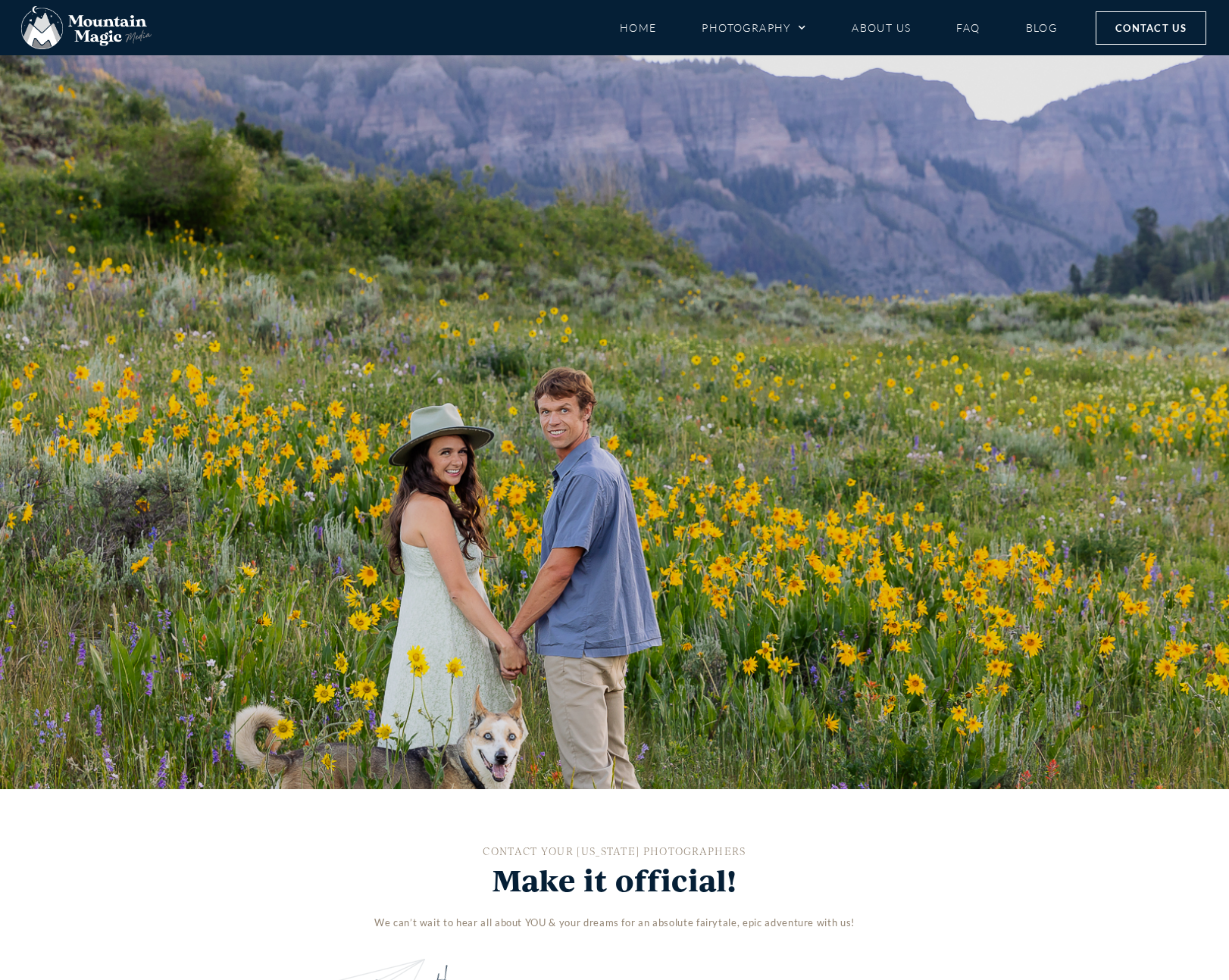  What do you see at coordinates (1151, 28) in the screenshot?
I see `span: Contact Us` at bounding box center [1151, 28].